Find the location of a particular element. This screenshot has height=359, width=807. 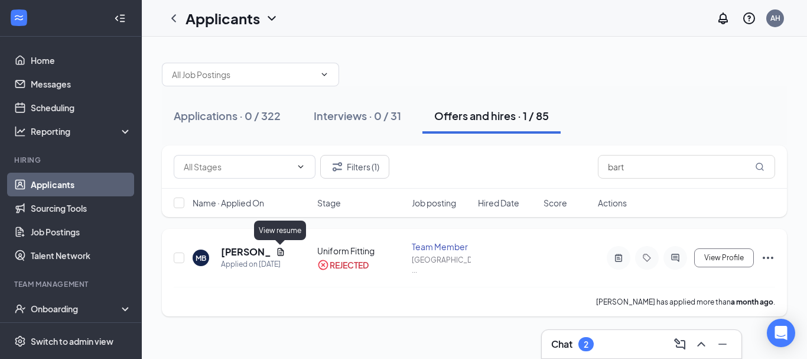

a: Messages is located at coordinates (81, 84).